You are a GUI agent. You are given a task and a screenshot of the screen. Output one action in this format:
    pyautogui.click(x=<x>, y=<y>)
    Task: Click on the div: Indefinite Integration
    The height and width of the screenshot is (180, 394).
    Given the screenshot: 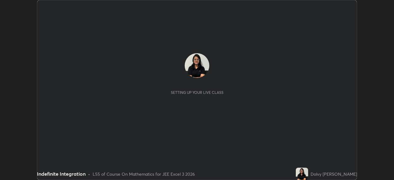 What is the action you would take?
    pyautogui.click(x=61, y=174)
    